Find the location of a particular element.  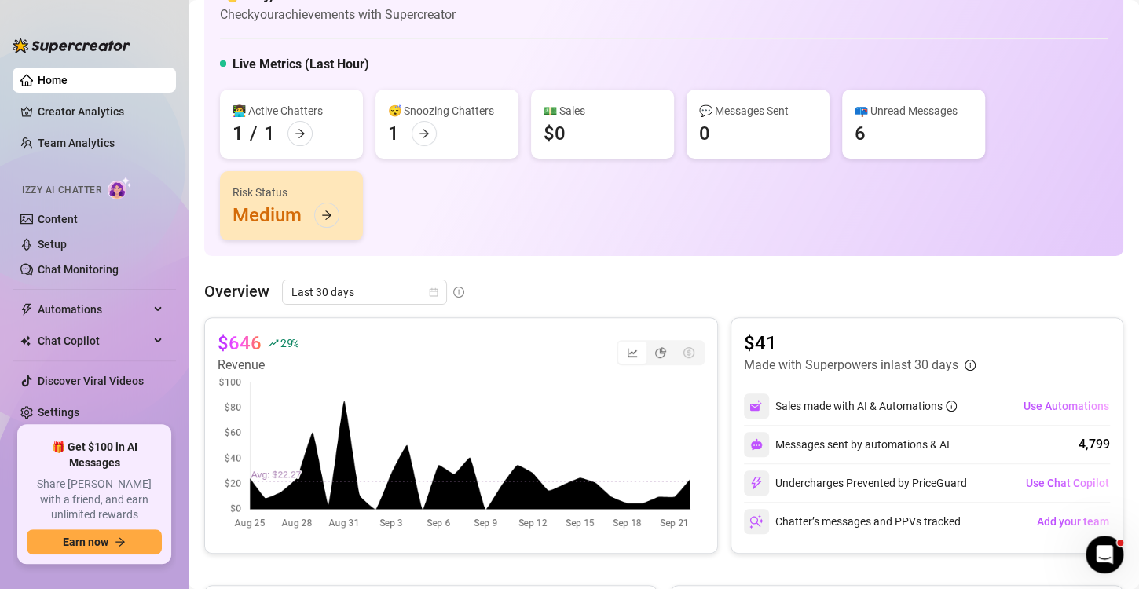

div: 👩‍💻 Active Chatters is located at coordinates (291, 111).